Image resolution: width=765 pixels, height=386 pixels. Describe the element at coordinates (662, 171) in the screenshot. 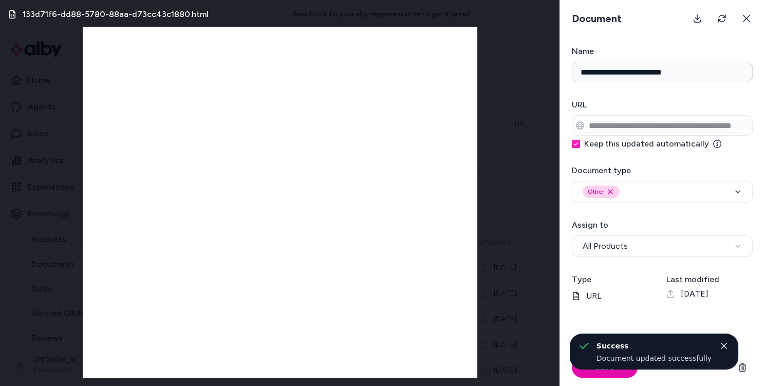

I see `h3: Document type` at that location.